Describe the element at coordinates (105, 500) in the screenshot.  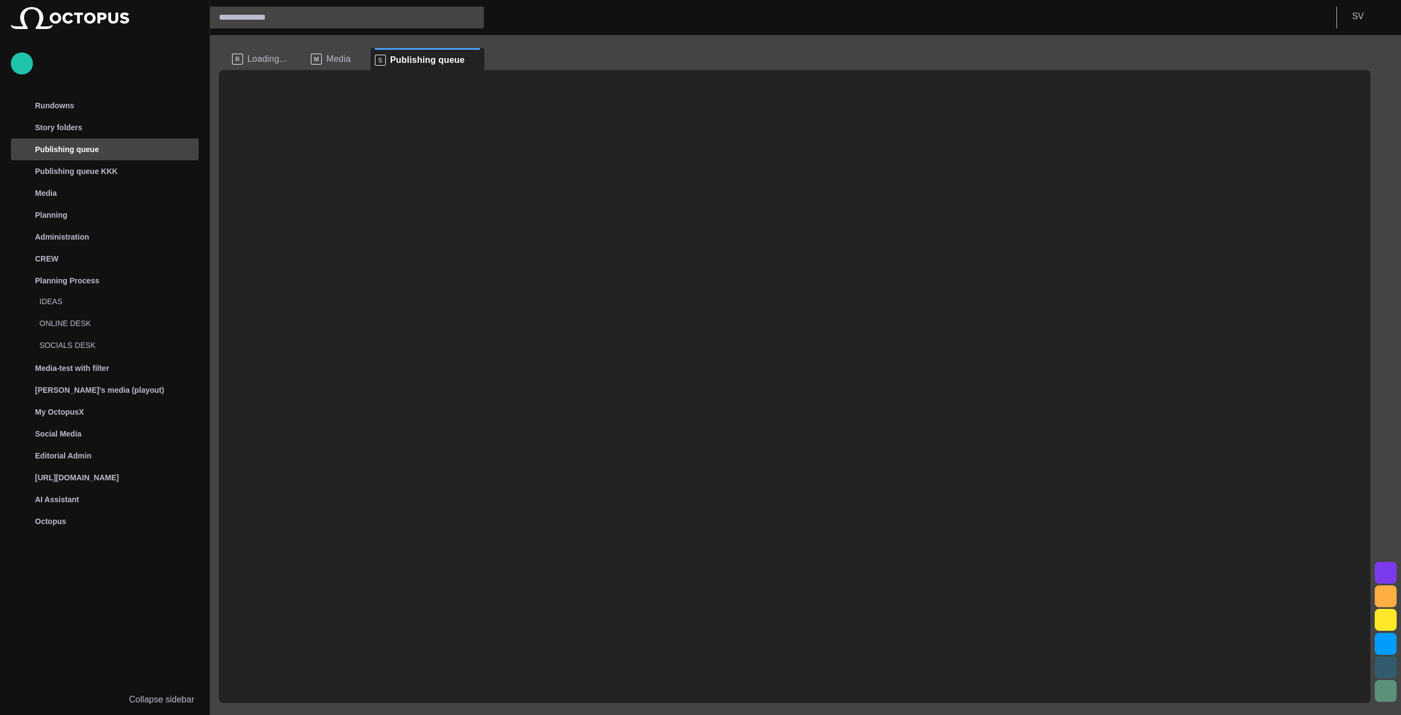
I see `div: AI Assistant` at that location.